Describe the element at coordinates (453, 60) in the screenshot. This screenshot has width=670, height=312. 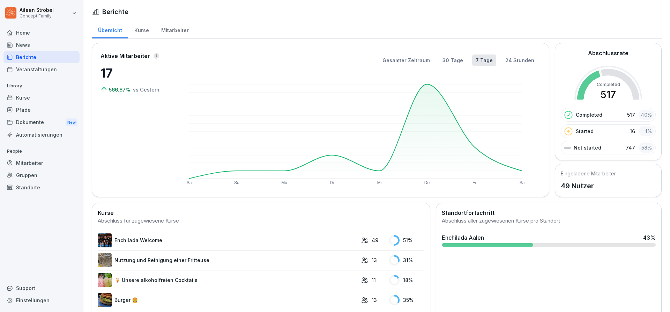
I see `button: 30 Tage` at that location.